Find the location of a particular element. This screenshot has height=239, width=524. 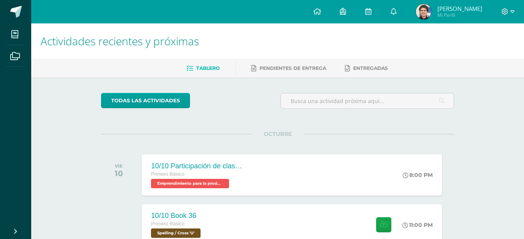

a: todas las Actividades is located at coordinates (146, 100).